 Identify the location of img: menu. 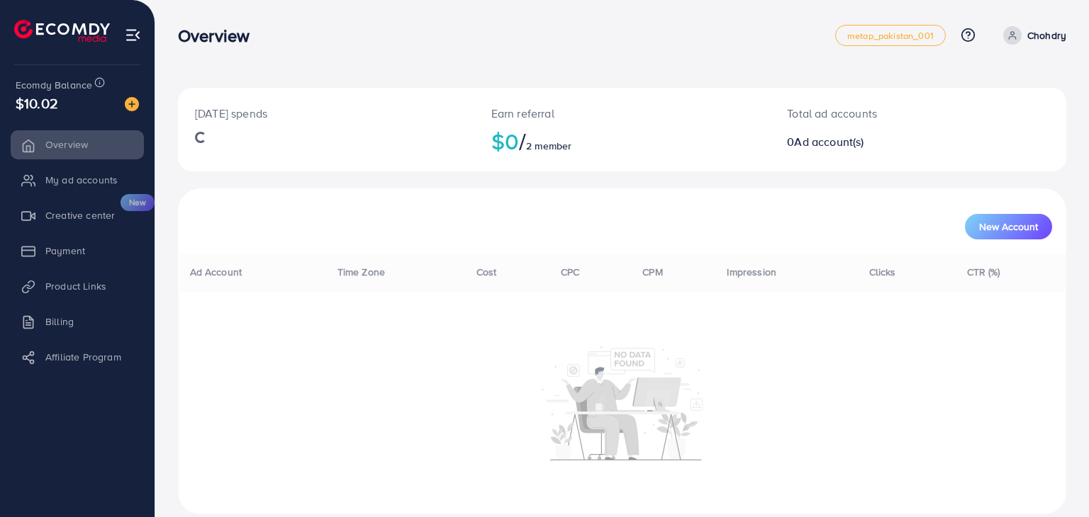
(133, 35).